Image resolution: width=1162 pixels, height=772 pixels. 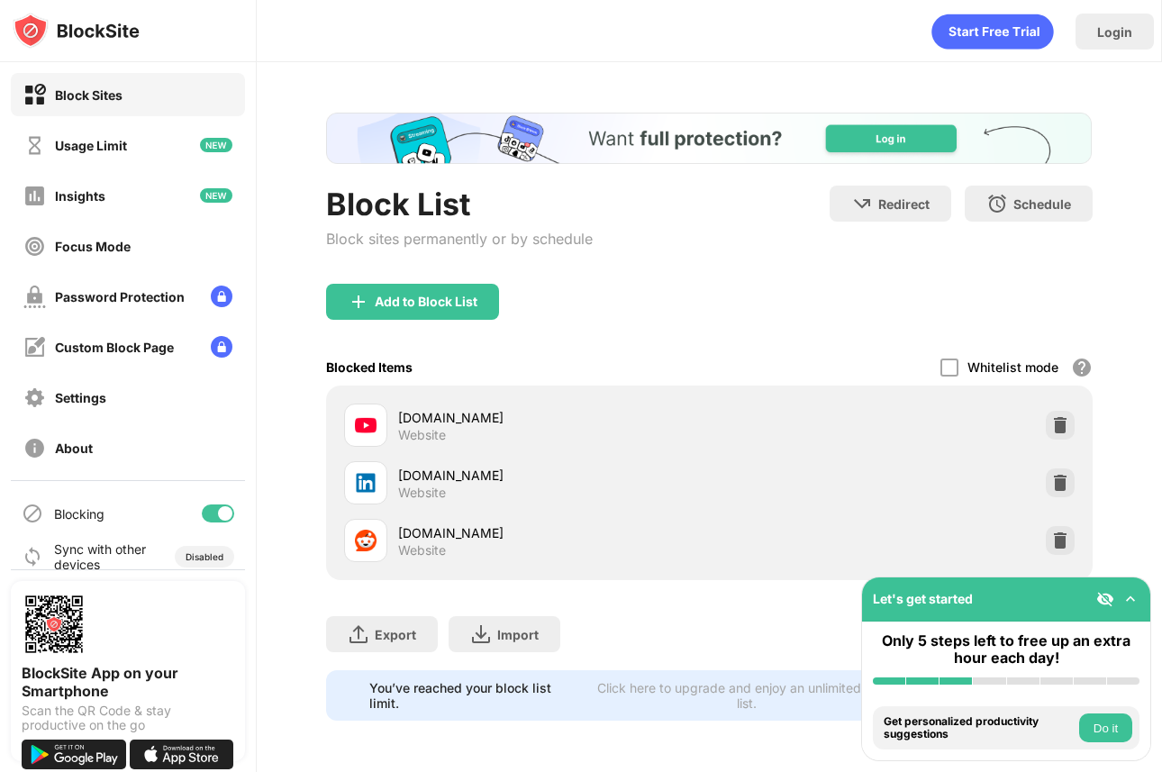 What do you see at coordinates (34, 296) in the screenshot?
I see `img: password-protection-off.svg` at bounding box center [34, 296].